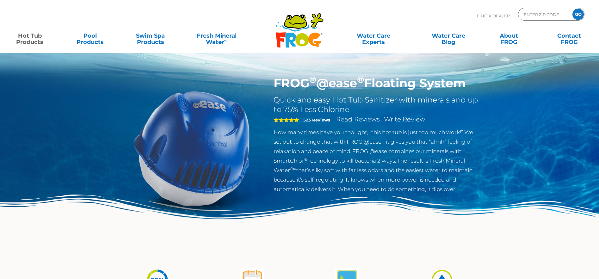 This screenshot has height=279, width=599. Describe the element at coordinates (286, 120) in the screenshot. I see `span: 5` at that location.